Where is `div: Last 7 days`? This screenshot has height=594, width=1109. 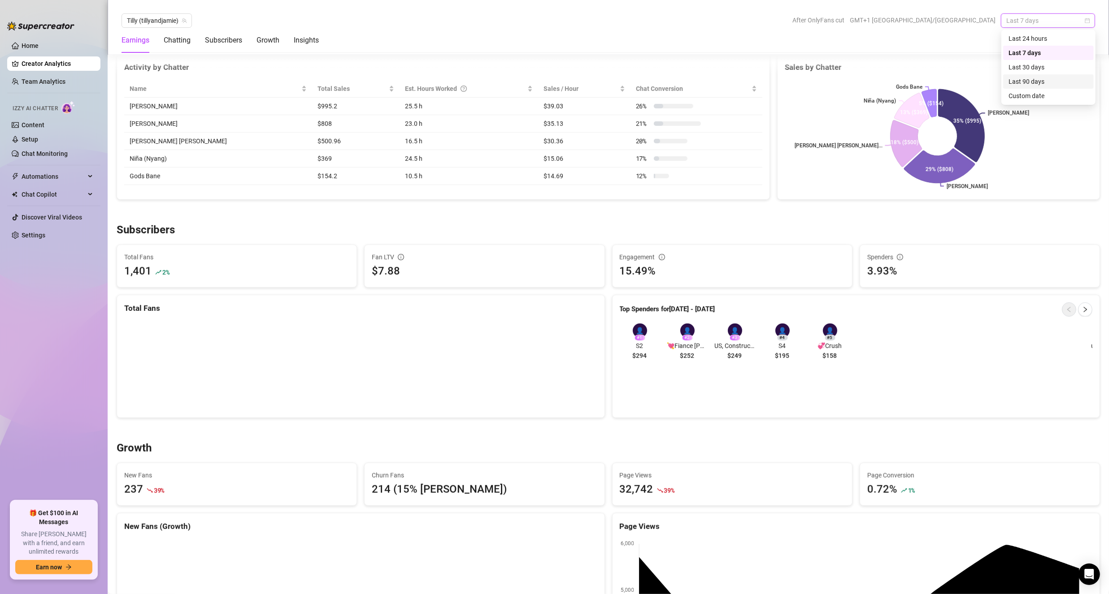
div: Last 7 days is located at coordinates (1048, 53).